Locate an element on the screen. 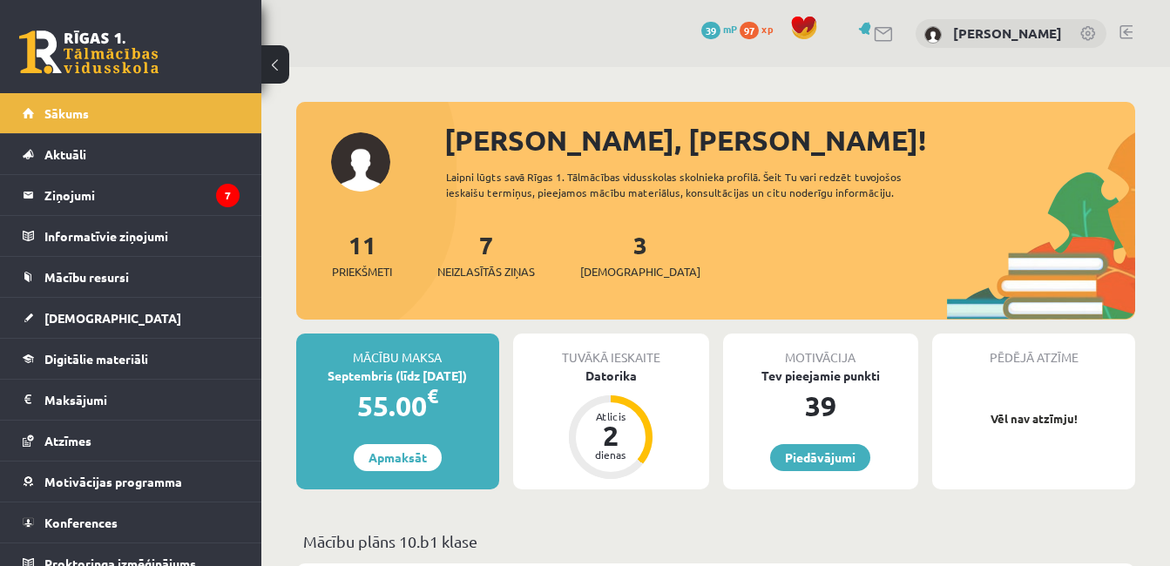 Image resolution: width=1170 pixels, height=566 pixels. div: Laipni lūgts savā Rīgas 1. Tālmācības vidusskolas skolnieka profilā. Šeit Tu vari redzēt tuvojošo... is located at coordinates (698, 185).